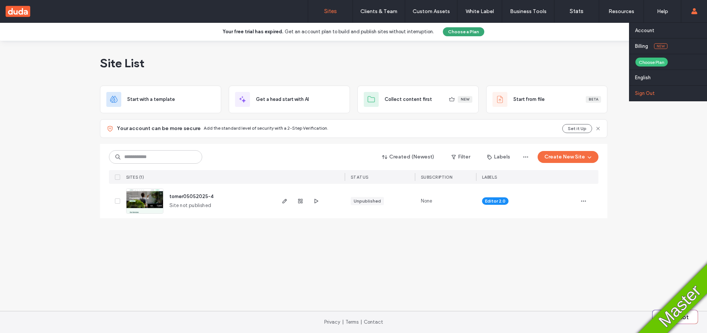  What do you see at coordinates (352, 321) in the screenshot?
I see `a: Terms` at bounding box center [352, 321].